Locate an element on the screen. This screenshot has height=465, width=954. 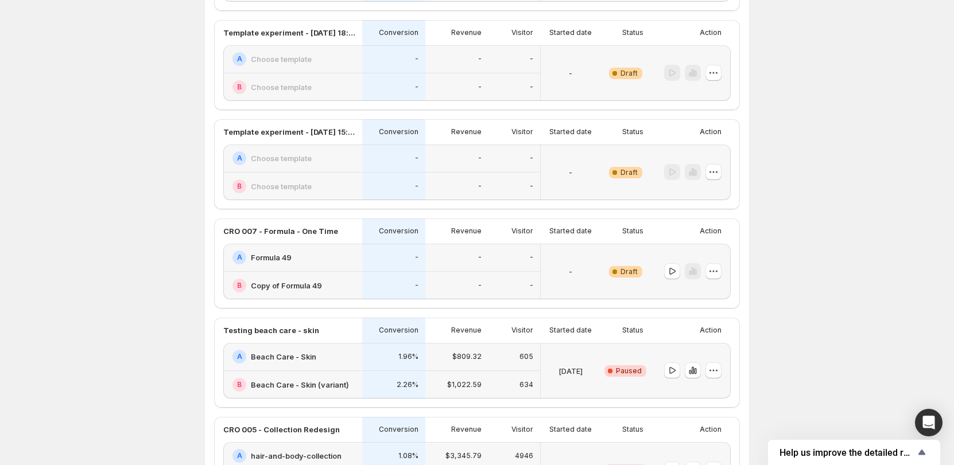
p: 1.08% is located at coordinates (408, 456).